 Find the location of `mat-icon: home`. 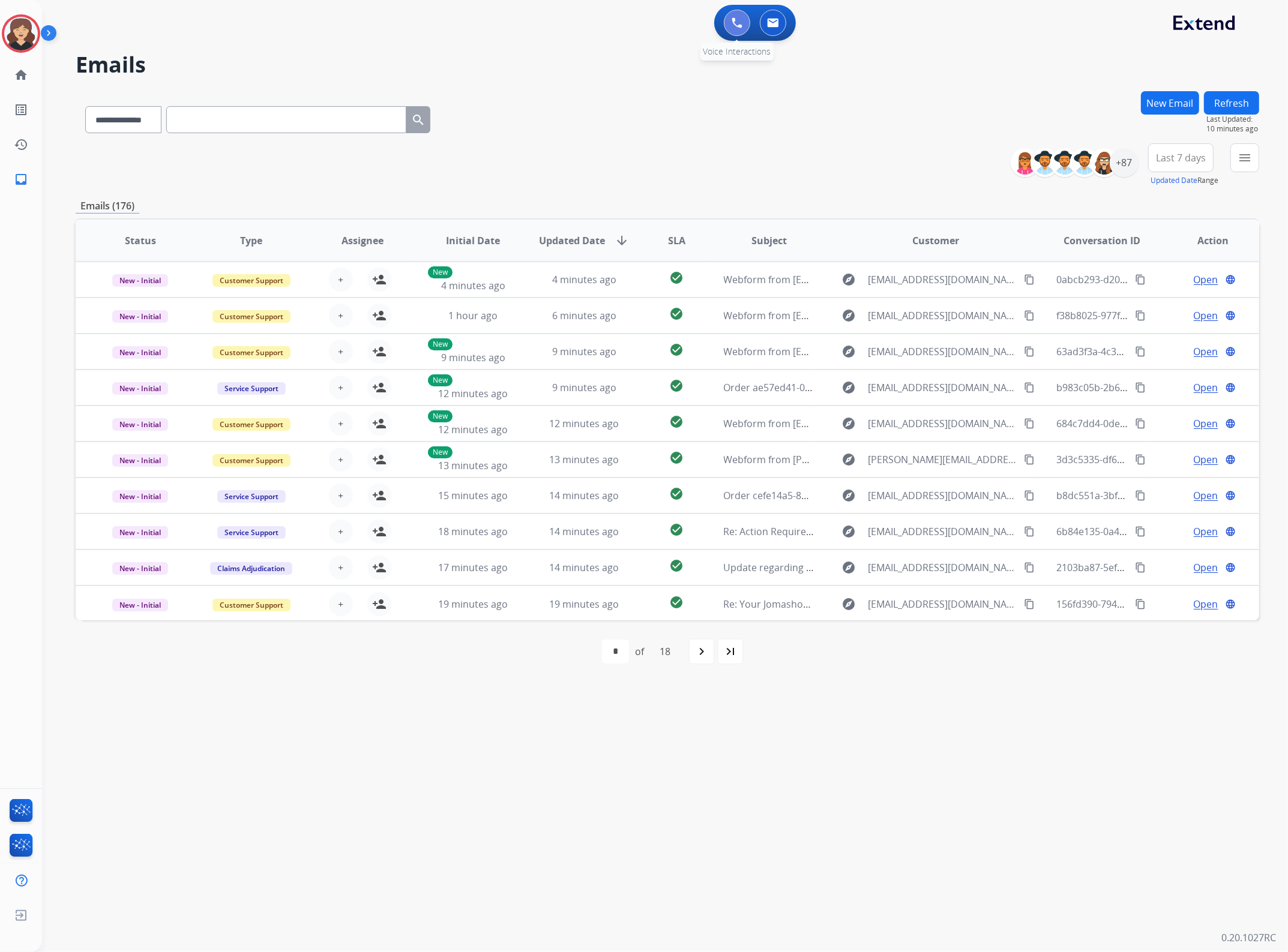

mat-icon: home is located at coordinates (21, 75).